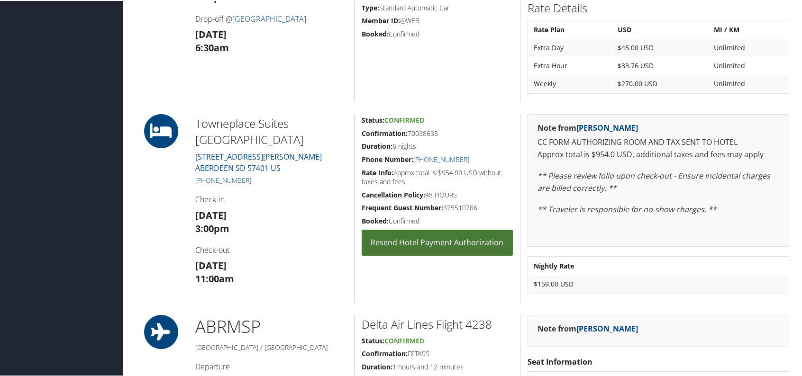 The width and height of the screenshot is (802, 376). Describe the element at coordinates (215, 278) in the screenshot. I see `strong: 11:00am` at that location.